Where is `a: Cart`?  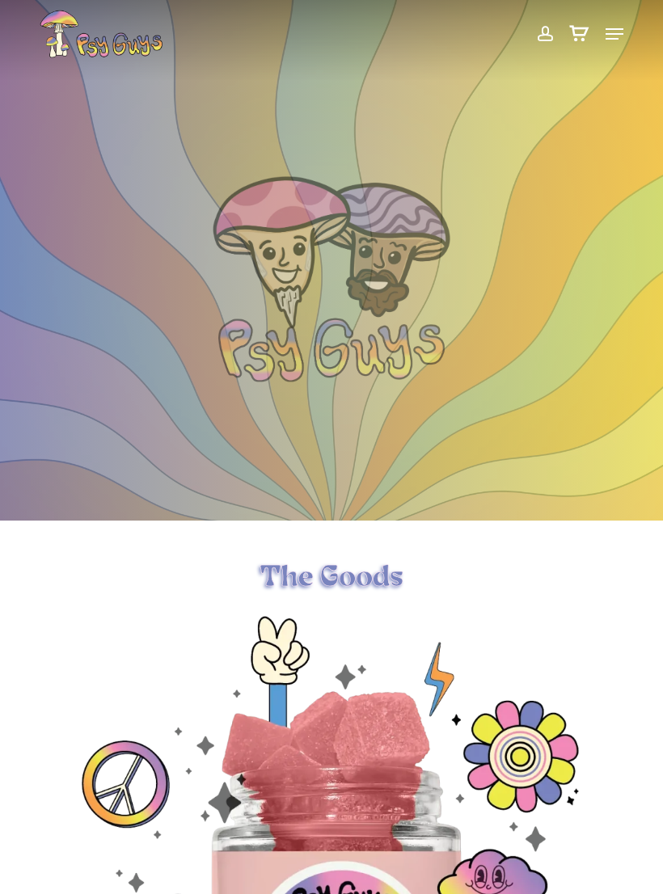 a: Cart is located at coordinates (579, 34).